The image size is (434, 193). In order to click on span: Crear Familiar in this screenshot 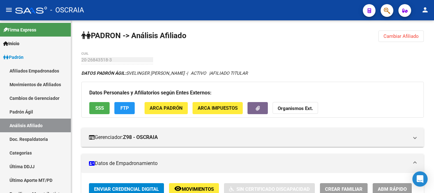, I will do `click(344, 189)`.